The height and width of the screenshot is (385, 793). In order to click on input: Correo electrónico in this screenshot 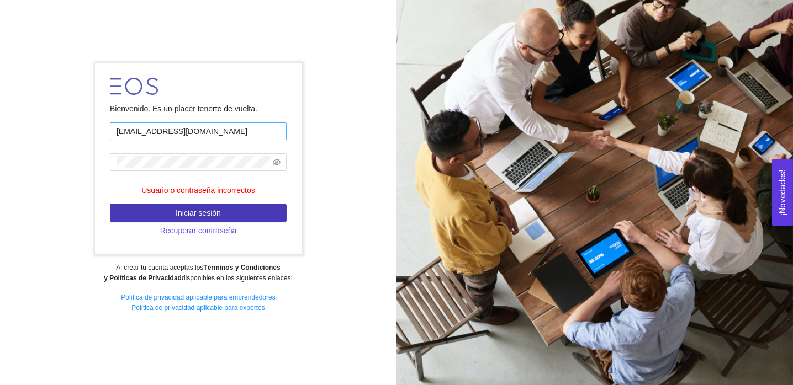, I will do `click(198, 131)`.